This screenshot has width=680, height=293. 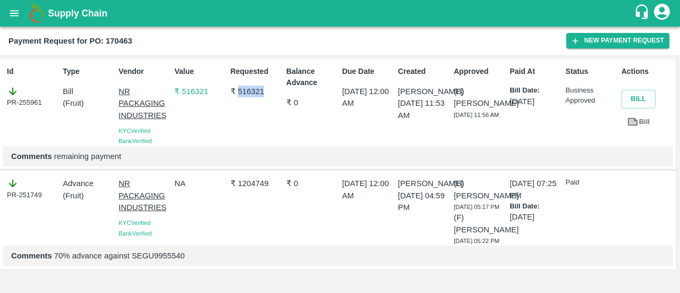 What do you see at coordinates (639, 99) in the screenshot?
I see `button: Bill` at bounding box center [639, 99].